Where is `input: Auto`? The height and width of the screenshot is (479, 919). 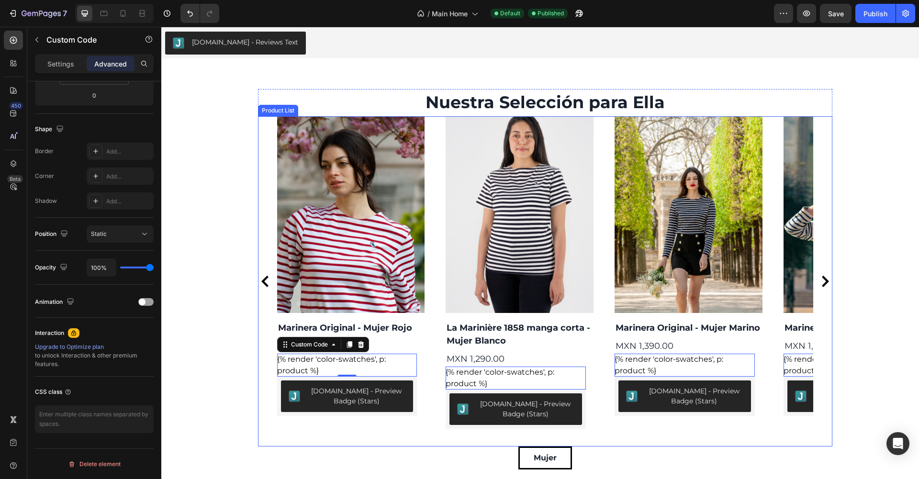 input: Auto is located at coordinates (102, 268).